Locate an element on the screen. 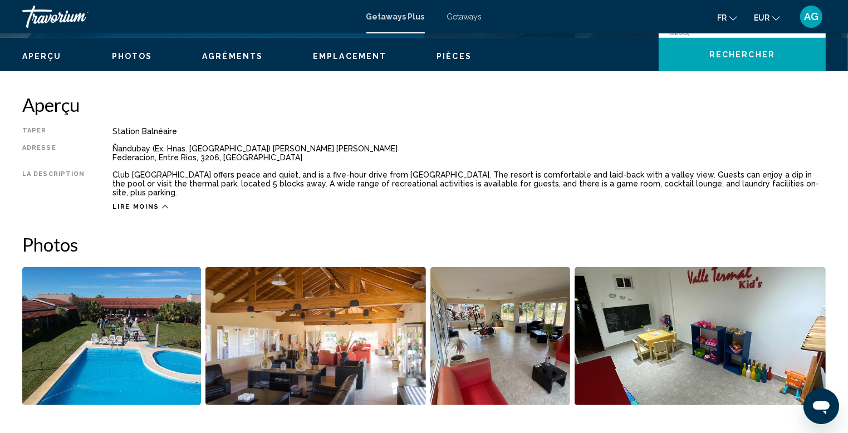  button: Pièces is located at coordinates (454, 56).